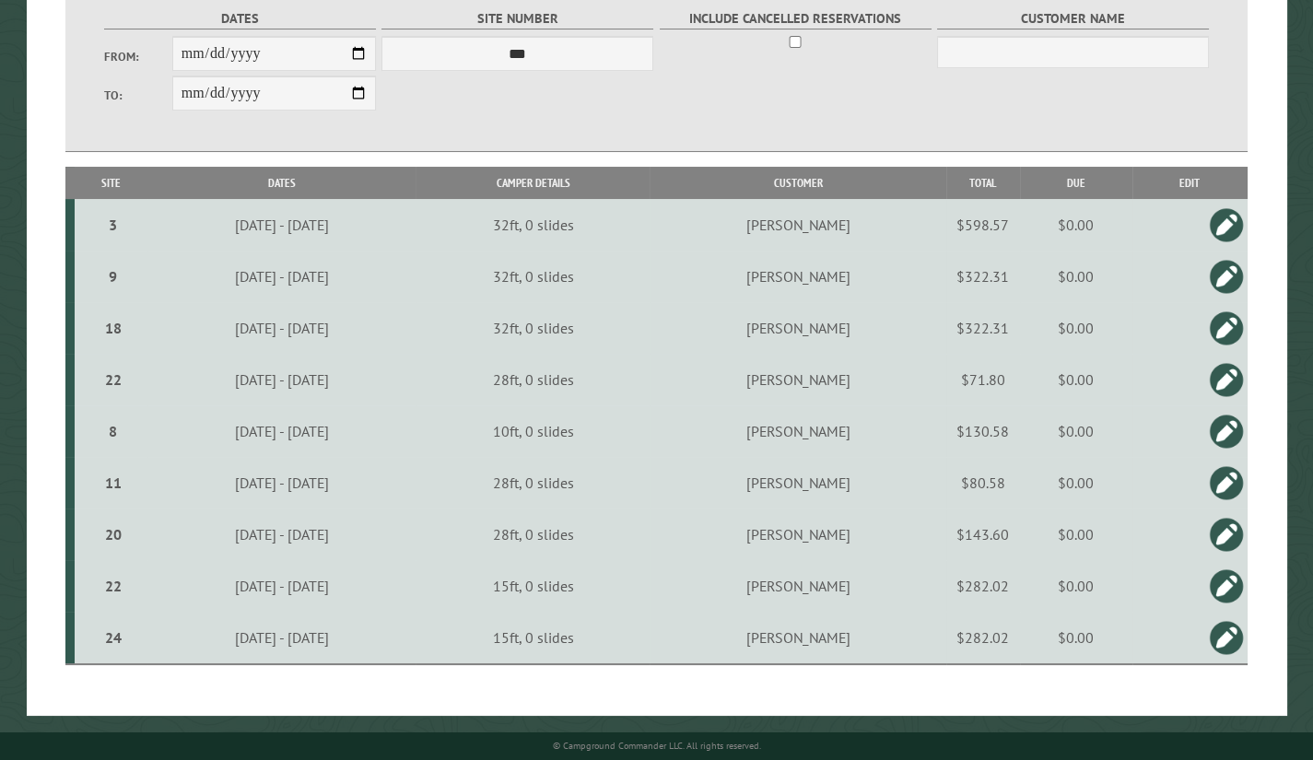 This screenshot has height=760, width=1313. I want to click on div: 24, so click(112, 638).